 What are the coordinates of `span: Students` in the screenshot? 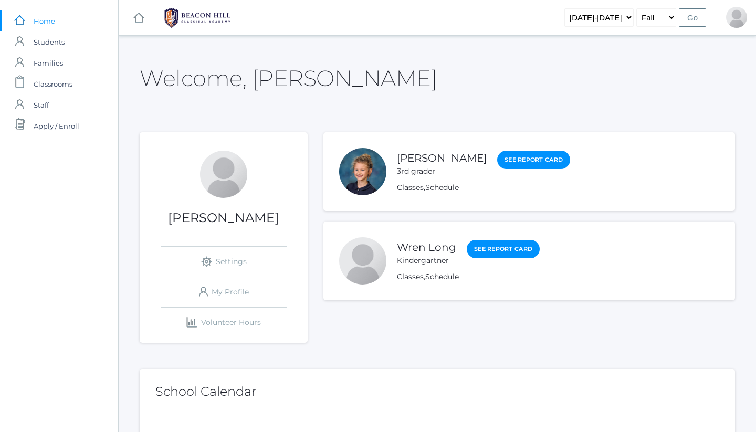 It's located at (49, 42).